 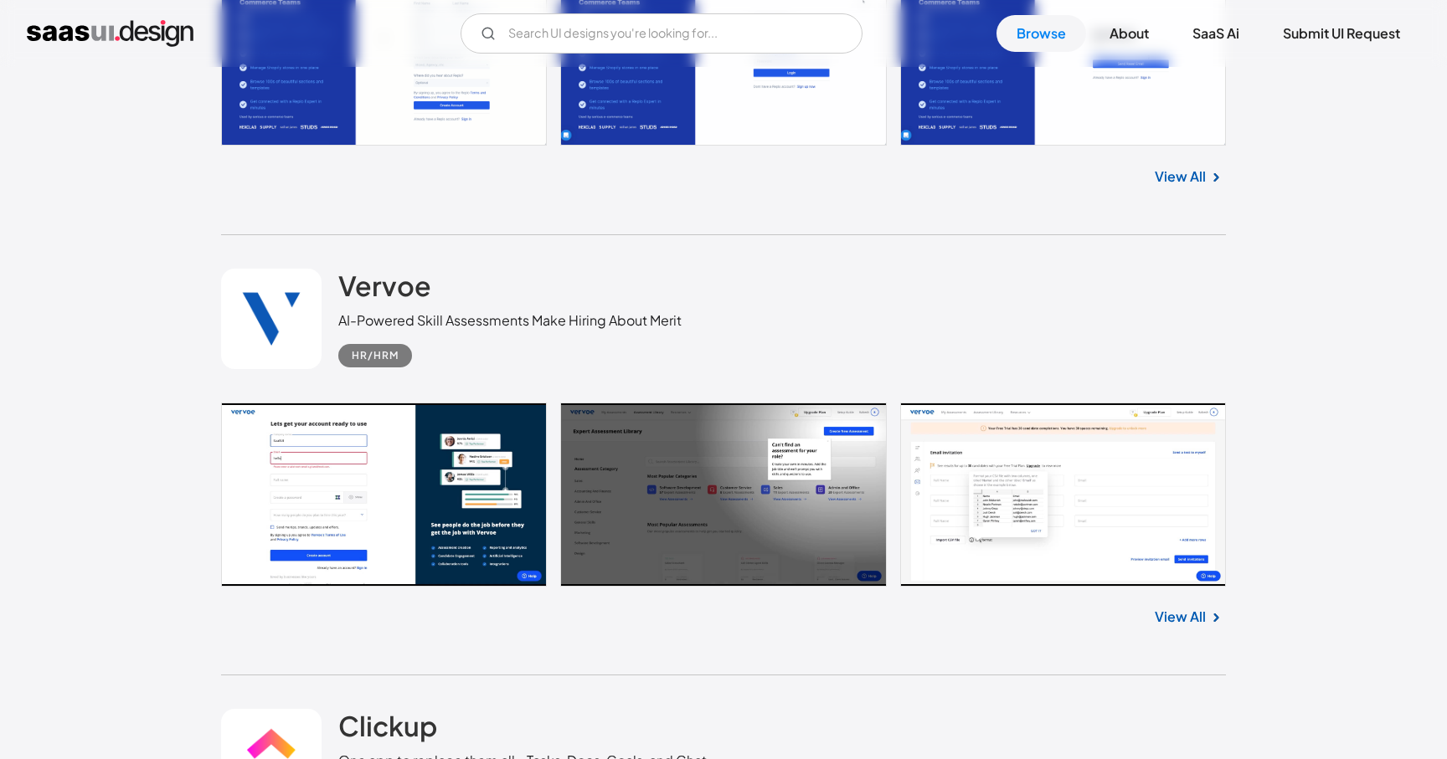 I want to click on a: Browse, so click(x=1041, y=33).